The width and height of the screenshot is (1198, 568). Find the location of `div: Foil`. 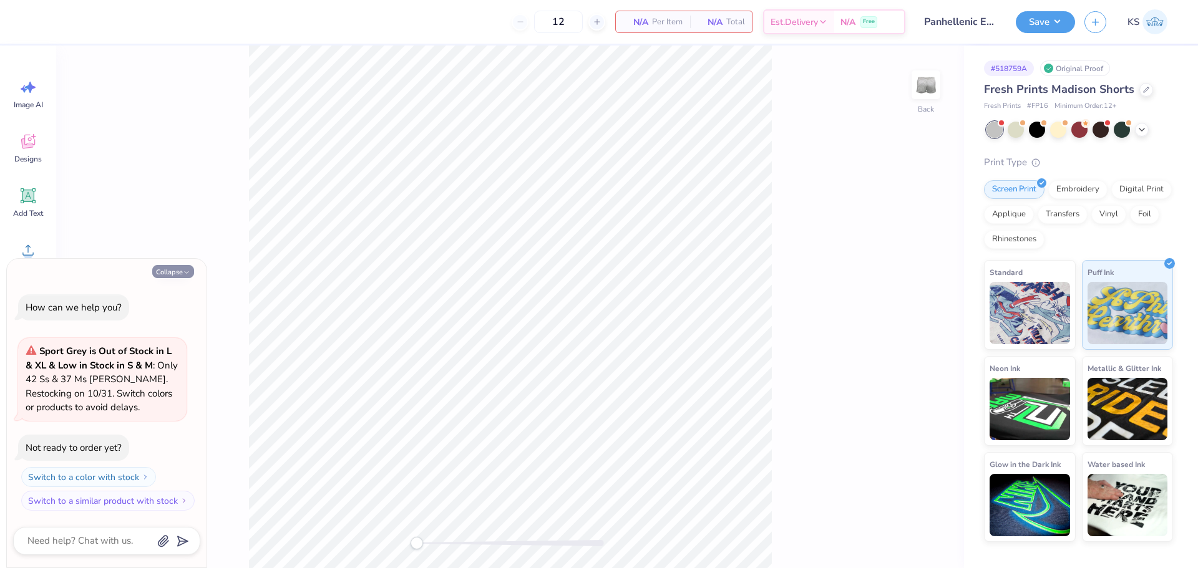

div: Foil is located at coordinates (1144, 215).